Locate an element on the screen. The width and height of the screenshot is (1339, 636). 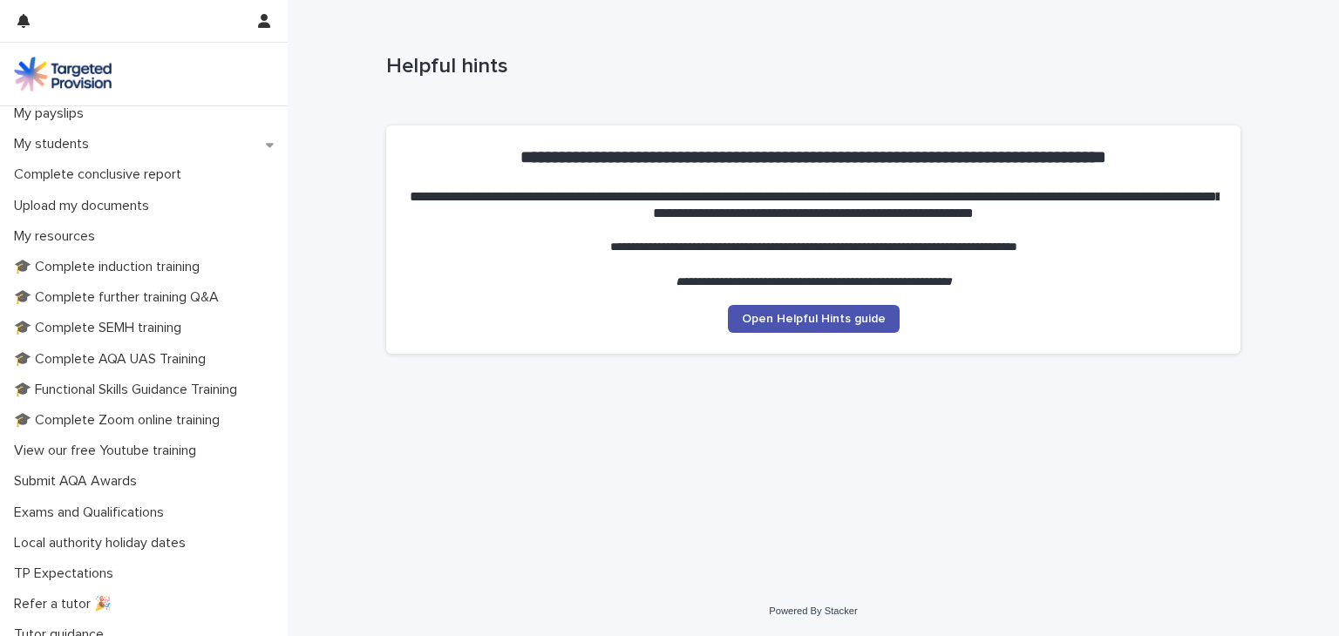
span: Open Helpful Hints guide is located at coordinates (813, 319).